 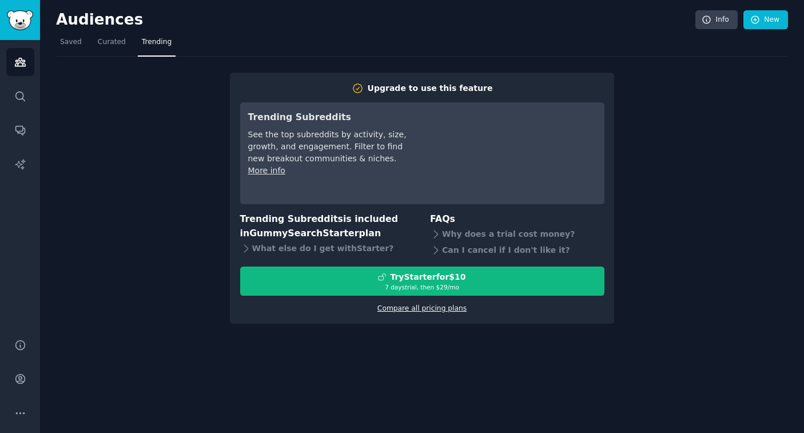 I want to click on div: Why does a trial cost money?, so click(x=517, y=234).